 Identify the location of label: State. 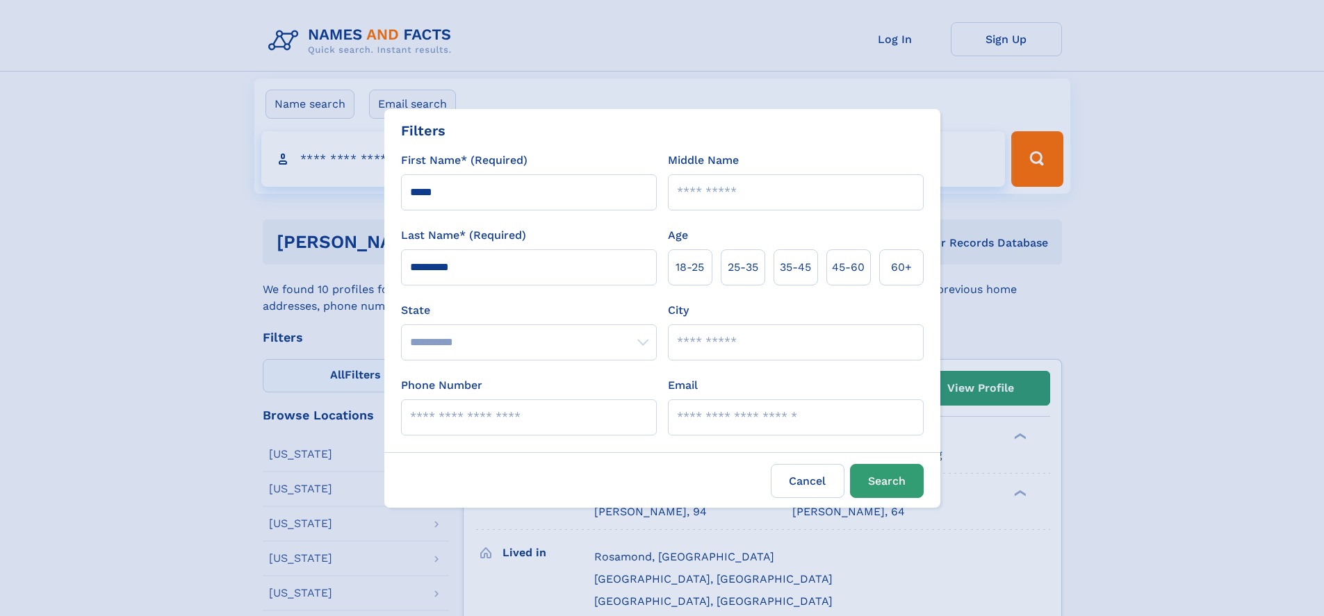
(529, 311).